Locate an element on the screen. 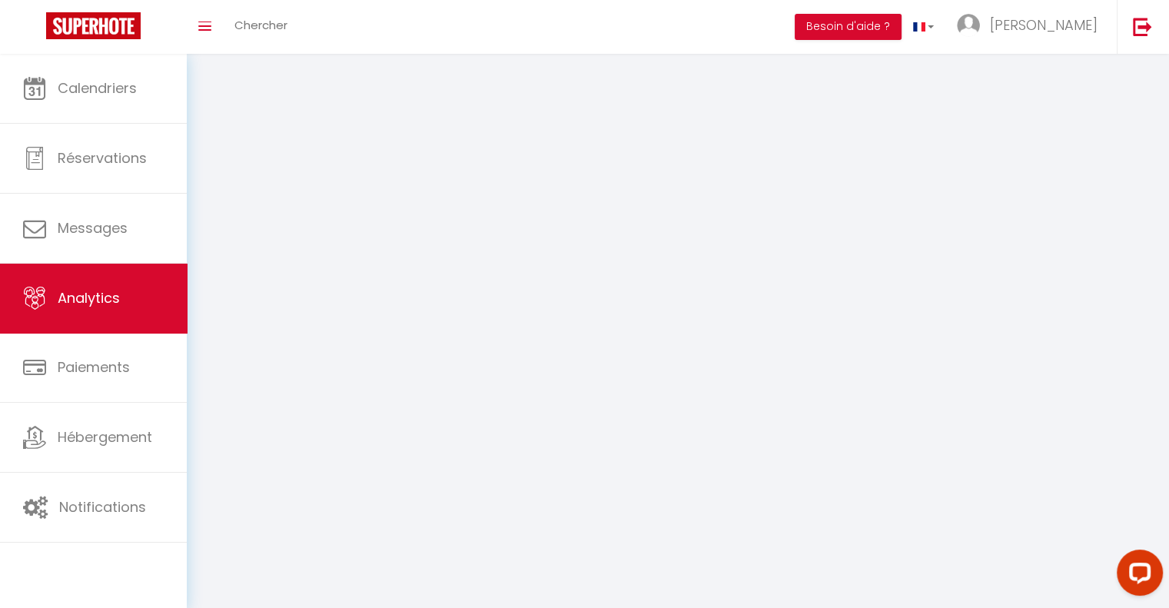  span: Calendriers is located at coordinates (97, 88).